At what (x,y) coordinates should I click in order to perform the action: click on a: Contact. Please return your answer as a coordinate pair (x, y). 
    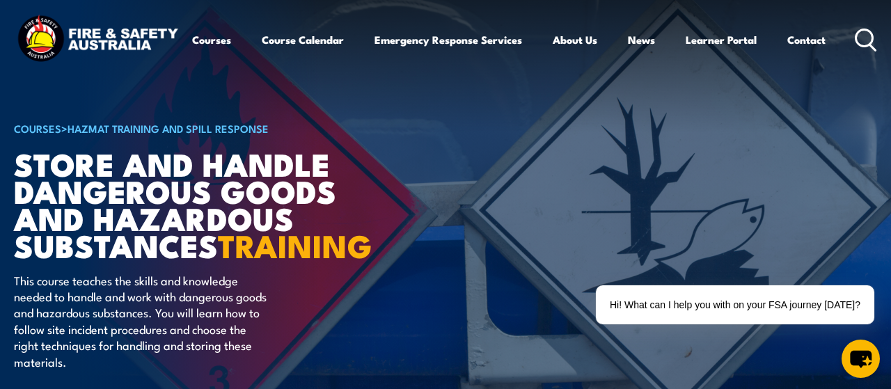
    Looking at the image, I should click on (806, 40).